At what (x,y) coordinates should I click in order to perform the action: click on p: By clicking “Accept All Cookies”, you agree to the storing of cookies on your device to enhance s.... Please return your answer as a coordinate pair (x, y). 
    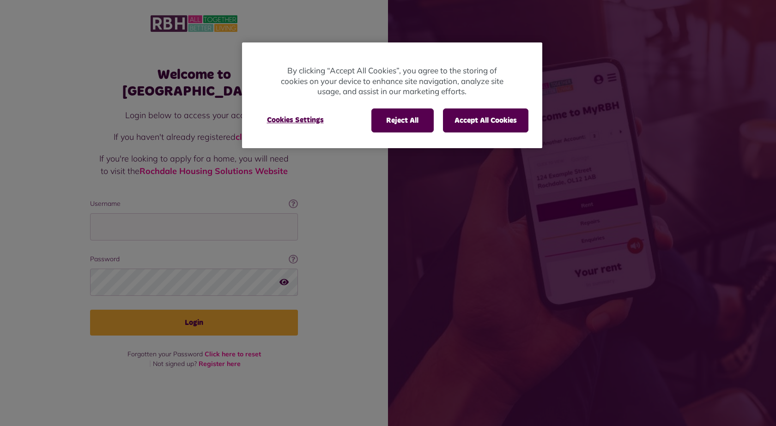
    Looking at the image, I should click on (392, 81).